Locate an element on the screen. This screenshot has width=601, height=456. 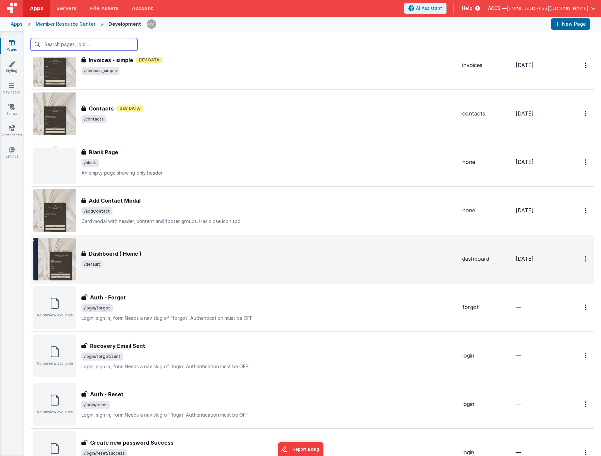
div: invoices is located at coordinates (486, 65).